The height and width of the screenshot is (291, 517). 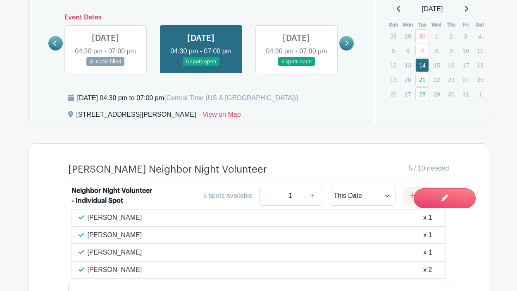 What do you see at coordinates (422, 65) in the screenshot?
I see `a: 14` at bounding box center [422, 65].